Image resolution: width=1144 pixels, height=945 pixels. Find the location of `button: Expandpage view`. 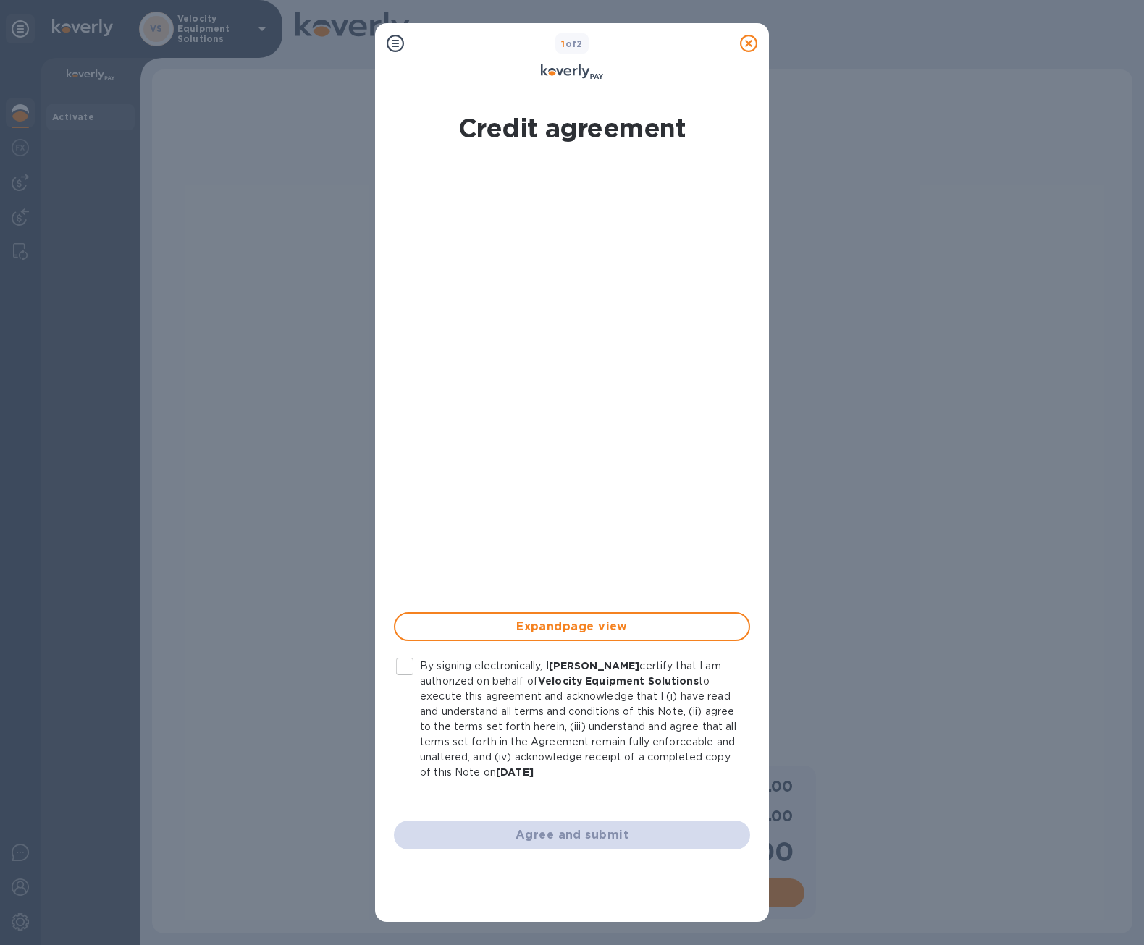

button: Expandpage view is located at coordinates (572, 627).